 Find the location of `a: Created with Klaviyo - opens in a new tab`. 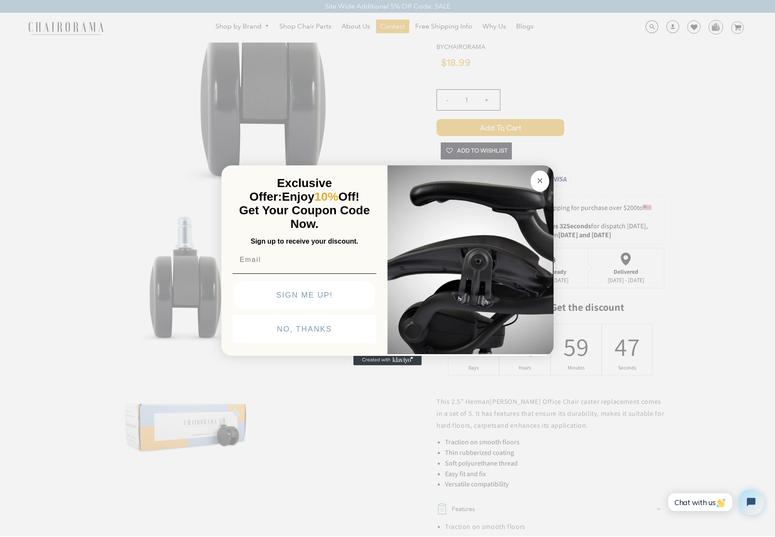

a: Created with Klaviyo - opens in a new tab is located at coordinates (387, 360).